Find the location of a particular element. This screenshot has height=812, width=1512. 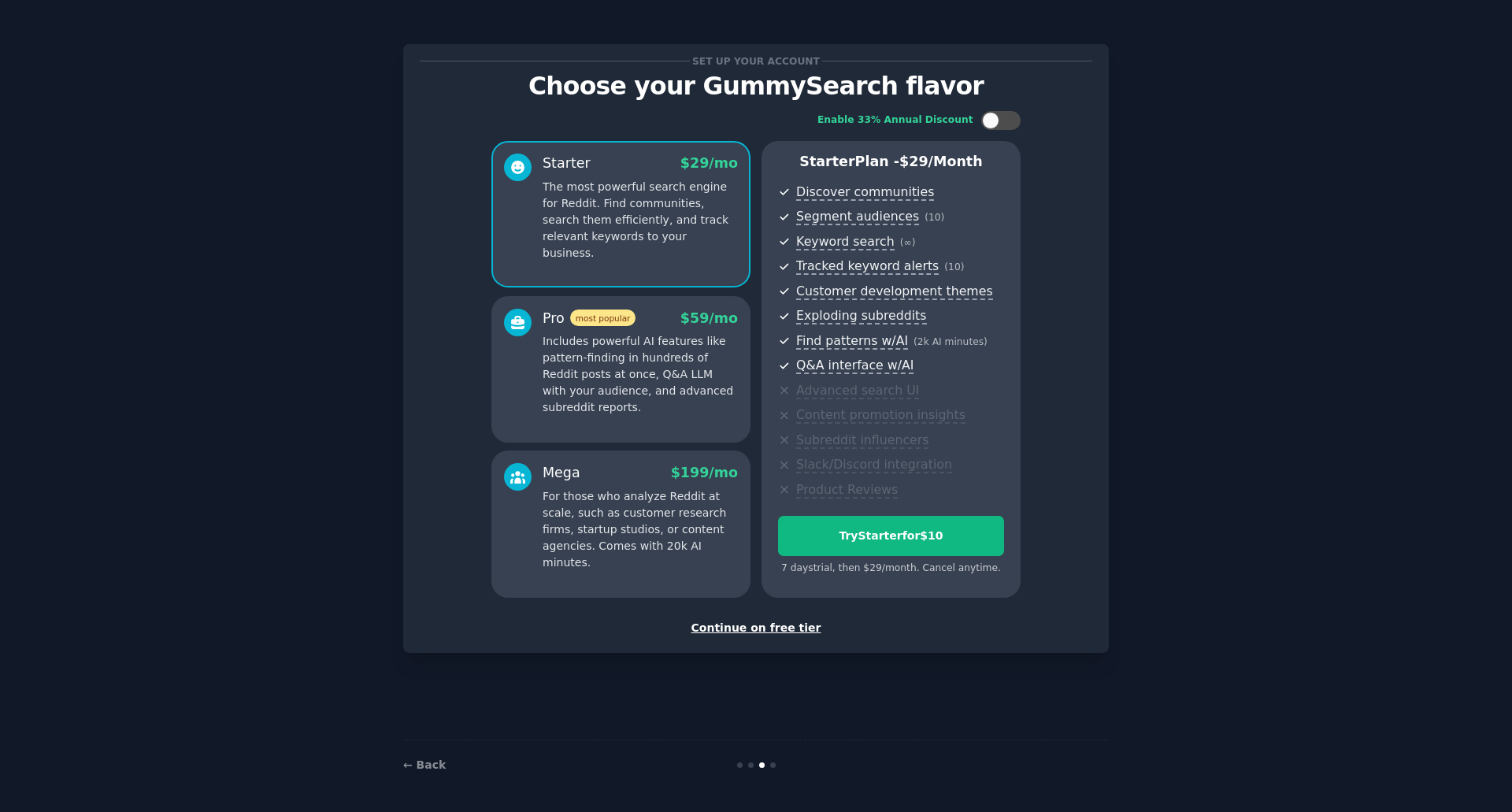

span: $ 199 /mo is located at coordinates (704, 472).